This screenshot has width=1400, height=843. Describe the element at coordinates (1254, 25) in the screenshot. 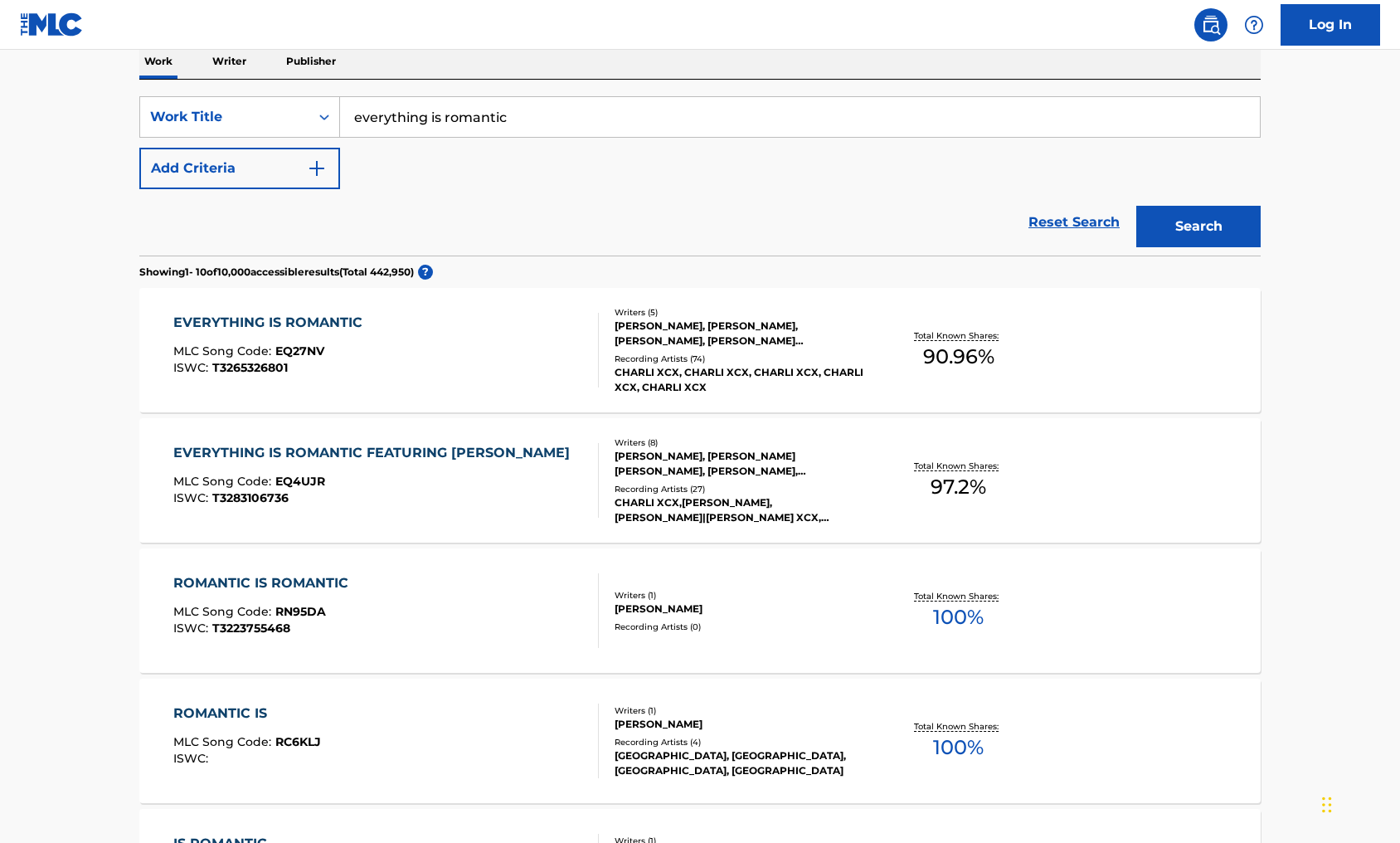

I see `img: help` at that location.